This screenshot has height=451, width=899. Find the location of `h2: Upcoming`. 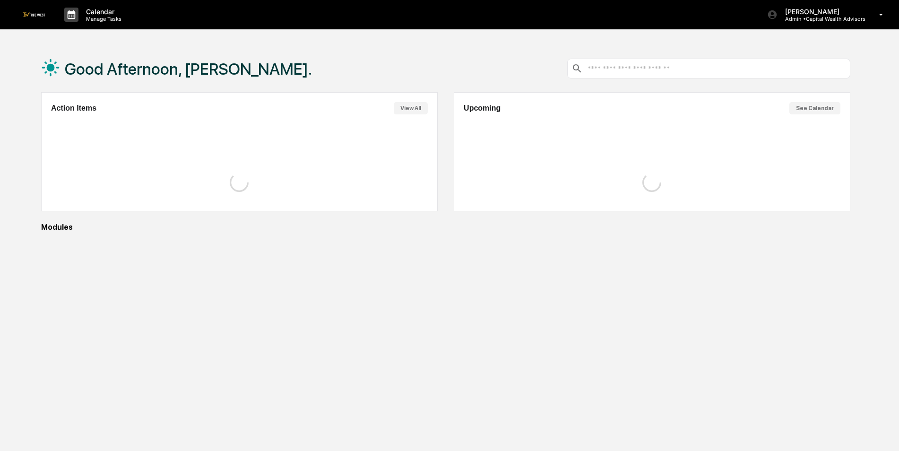

h2: Upcoming is located at coordinates (482, 108).